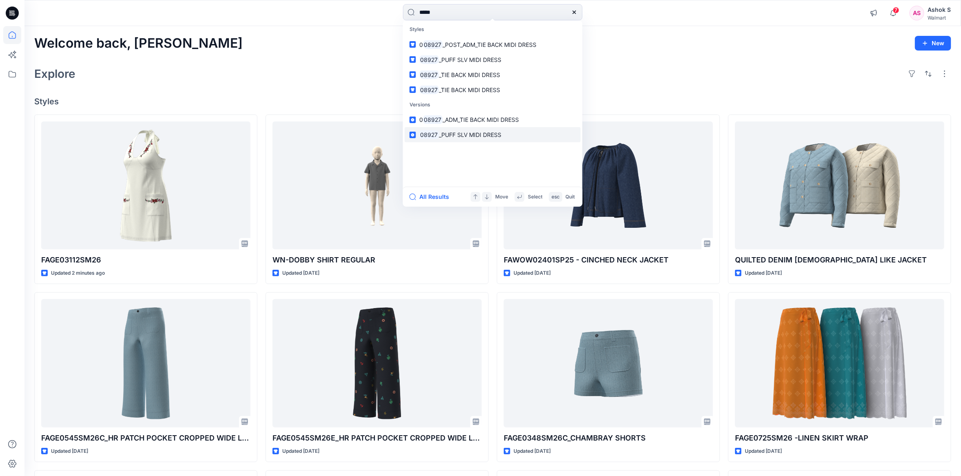 The height and width of the screenshot is (476, 961). I want to click on a: FAGE0545SM26C_HR PATCH POCKET CROPPED WIDE LEG, so click(146, 363).